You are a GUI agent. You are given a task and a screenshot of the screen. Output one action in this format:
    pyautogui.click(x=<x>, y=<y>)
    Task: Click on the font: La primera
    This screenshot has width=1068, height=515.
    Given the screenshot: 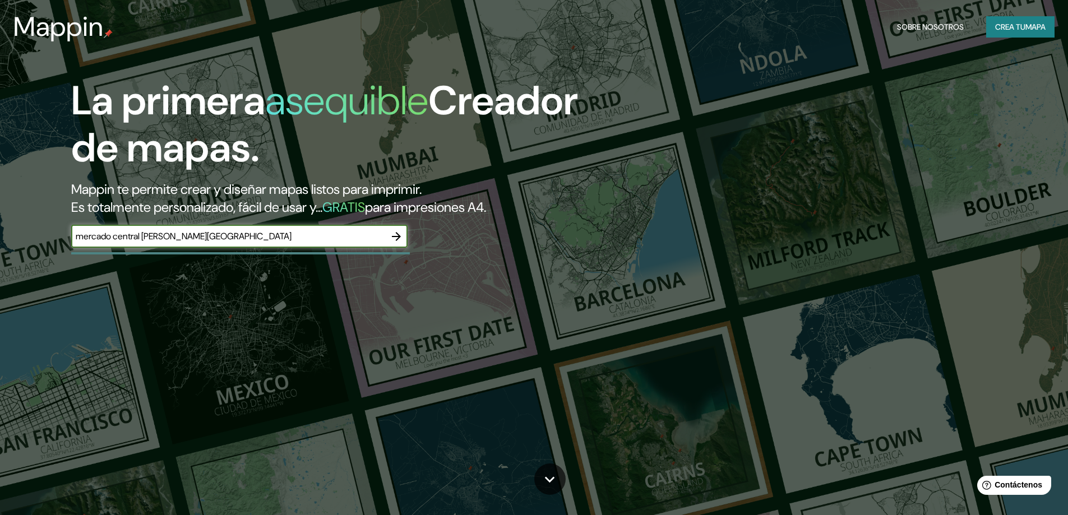 What is the action you would take?
    pyautogui.click(x=168, y=100)
    